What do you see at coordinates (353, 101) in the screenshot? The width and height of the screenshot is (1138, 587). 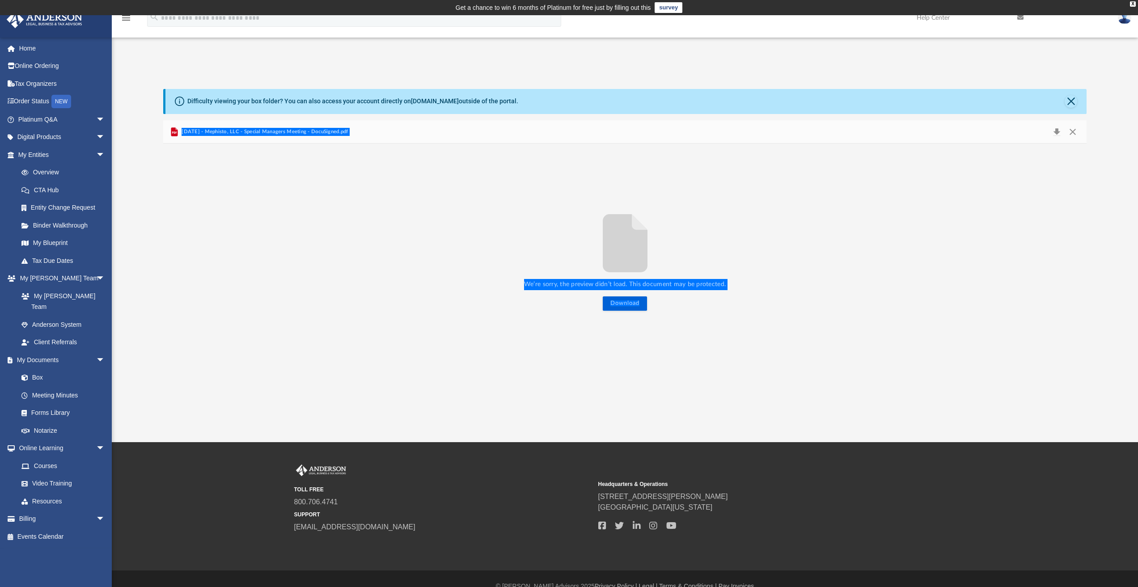 I see `div: Difficulty viewing your box folder? You can also access your account directly on outside of the p...` at bounding box center [353, 101].